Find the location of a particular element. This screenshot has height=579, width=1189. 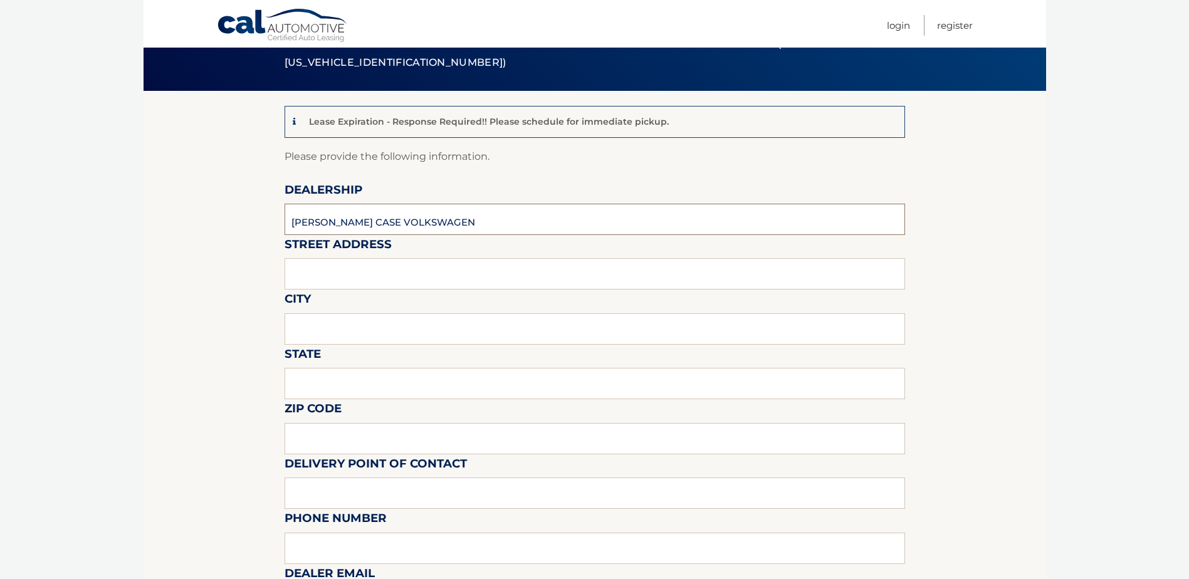

p: Please provide the following information. is located at coordinates (595, 157).